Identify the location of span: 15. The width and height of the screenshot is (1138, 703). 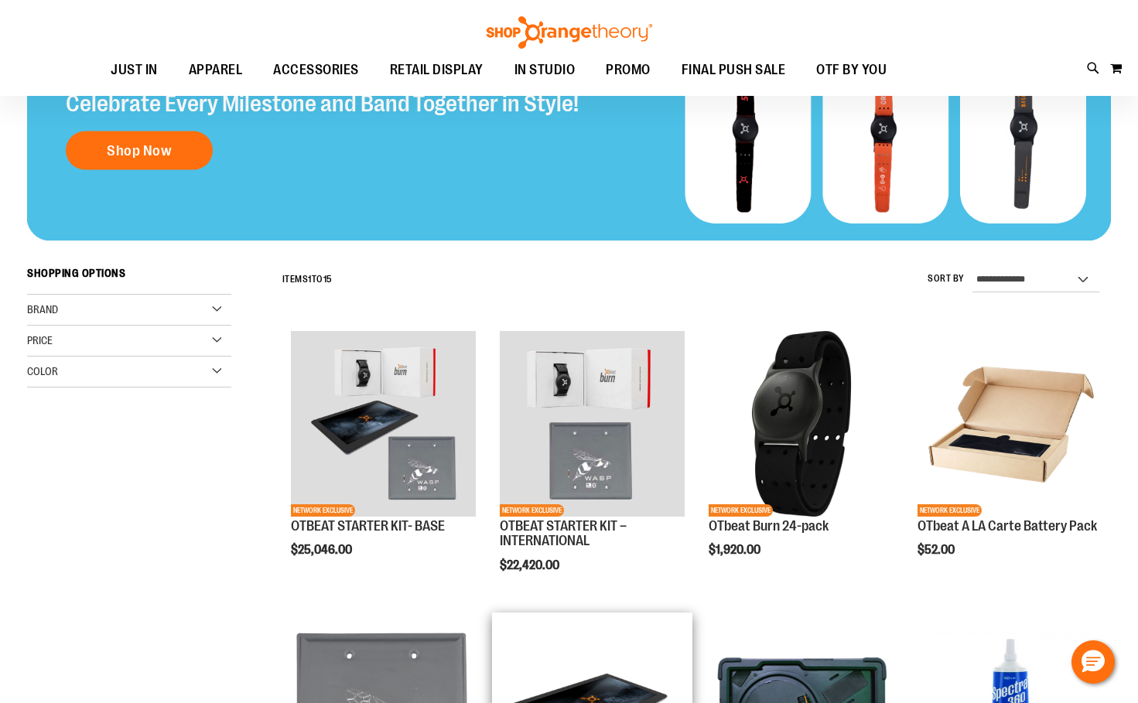
(328, 279).